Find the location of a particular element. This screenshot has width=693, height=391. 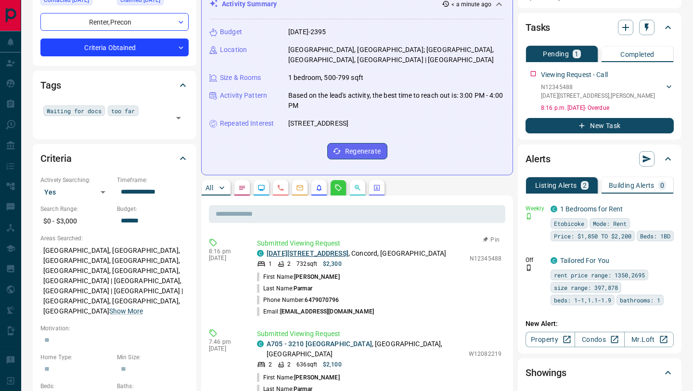

h2: Alerts is located at coordinates (538, 159).